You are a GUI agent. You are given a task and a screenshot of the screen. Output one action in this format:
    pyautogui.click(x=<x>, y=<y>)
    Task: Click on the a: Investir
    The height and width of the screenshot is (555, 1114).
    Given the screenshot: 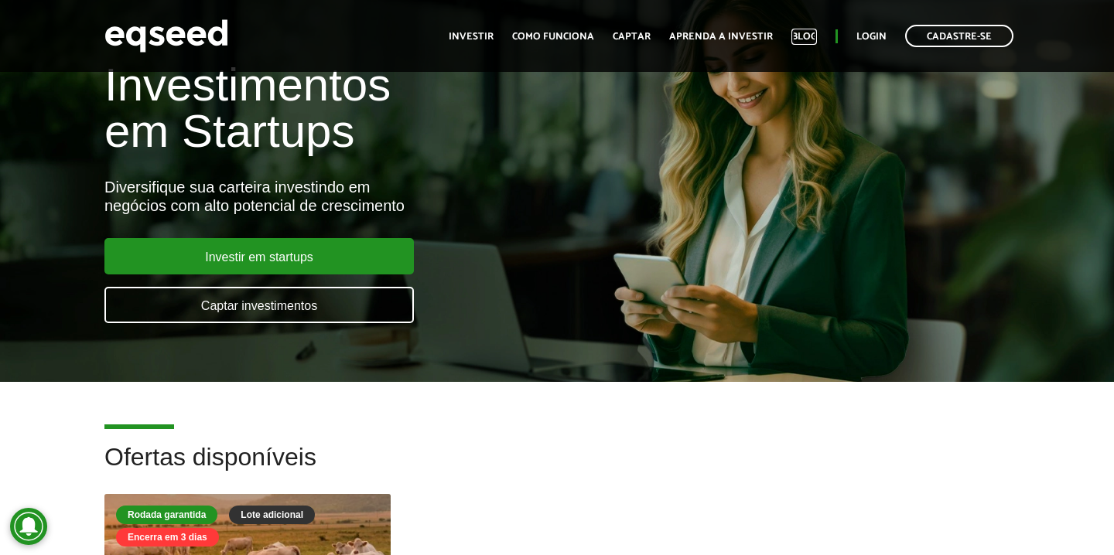 What is the action you would take?
    pyautogui.click(x=471, y=36)
    